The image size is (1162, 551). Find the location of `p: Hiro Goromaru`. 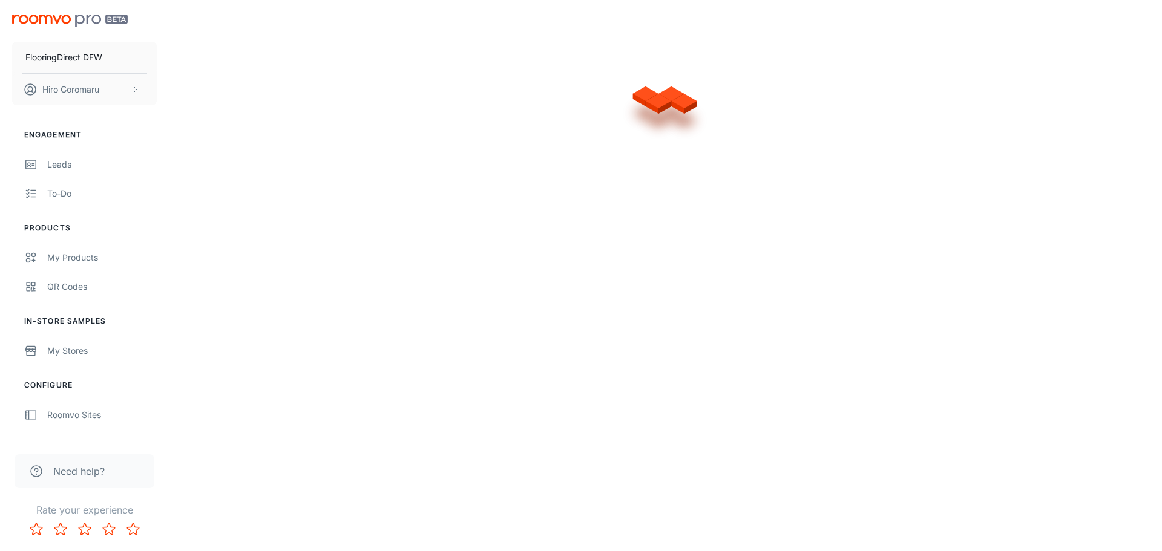

p: Hiro Goromaru is located at coordinates (71, 90).